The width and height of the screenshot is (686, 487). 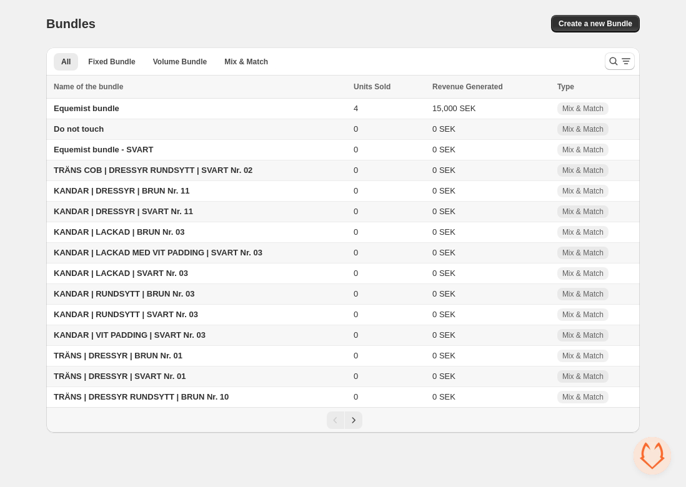 I want to click on div: Name of the bundle, so click(x=200, y=87).